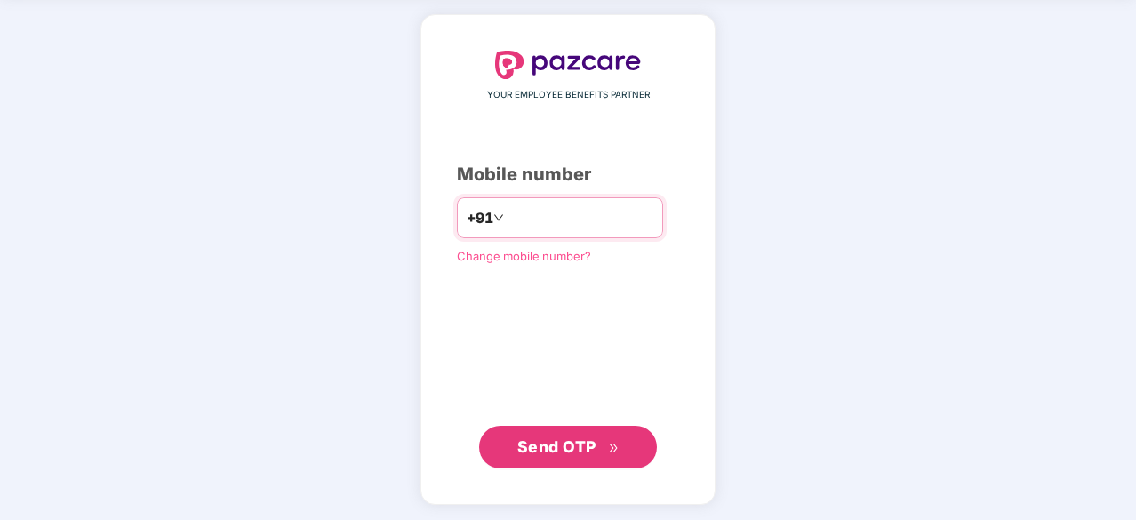 The image size is (1136, 520). I want to click on span: +91, so click(480, 218).